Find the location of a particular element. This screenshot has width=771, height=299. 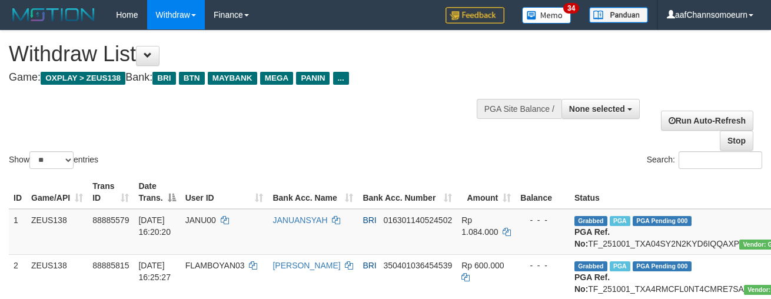

span: FLAMBOYAN03 is located at coordinates (215, 265).